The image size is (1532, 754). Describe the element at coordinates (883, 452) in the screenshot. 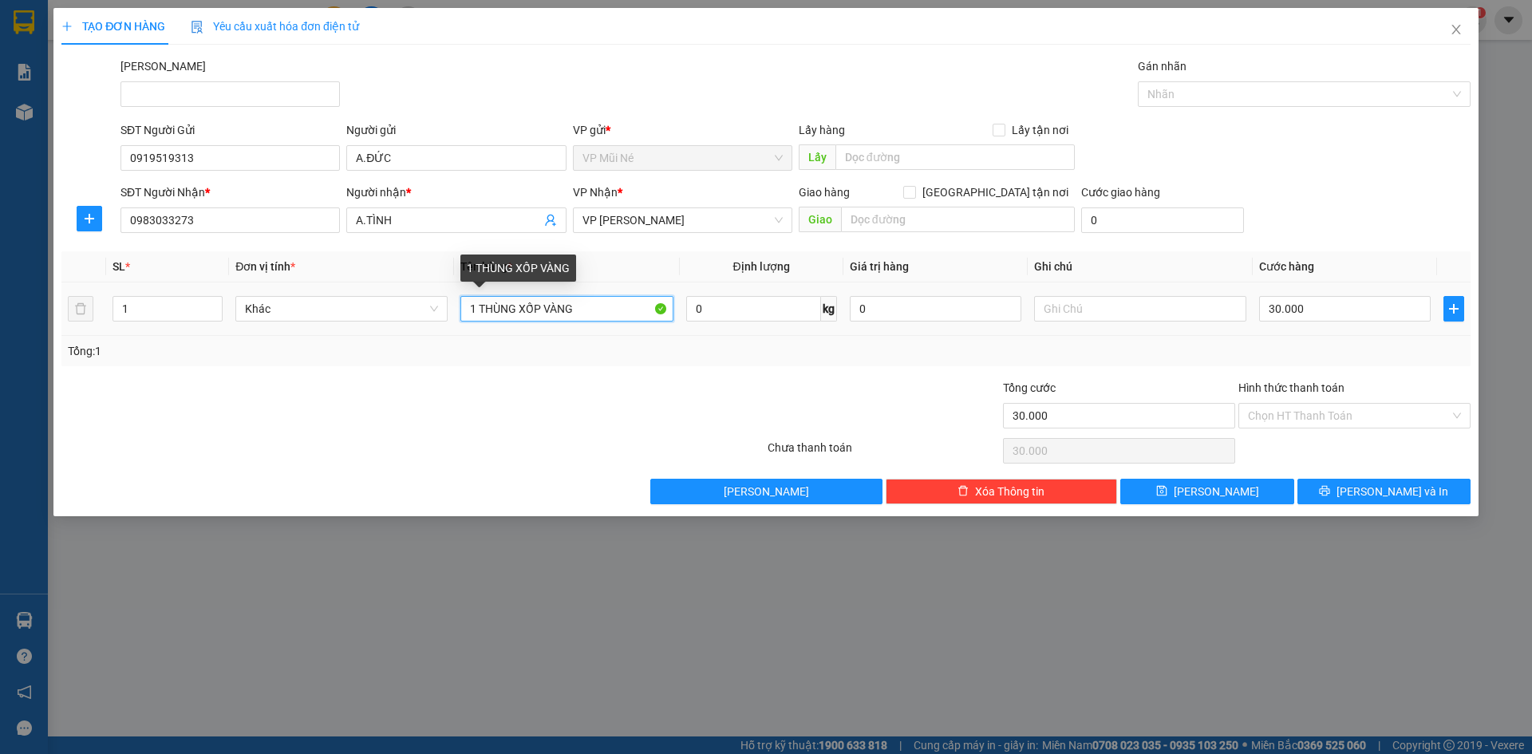

I see `div: Chưa thanh toán` at that location.